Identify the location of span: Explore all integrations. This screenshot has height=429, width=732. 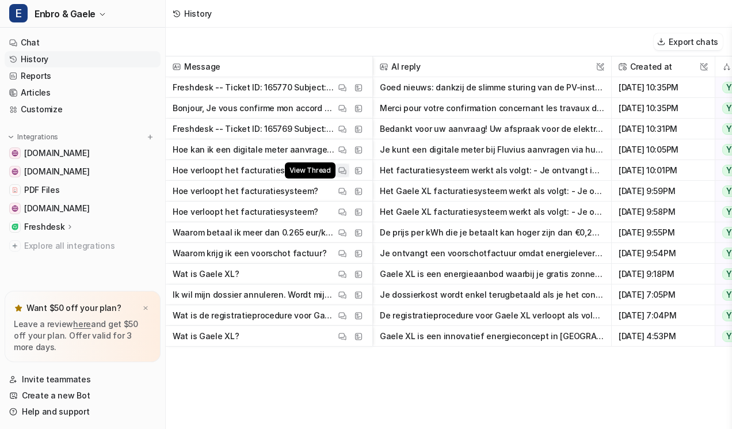
(90, 246).